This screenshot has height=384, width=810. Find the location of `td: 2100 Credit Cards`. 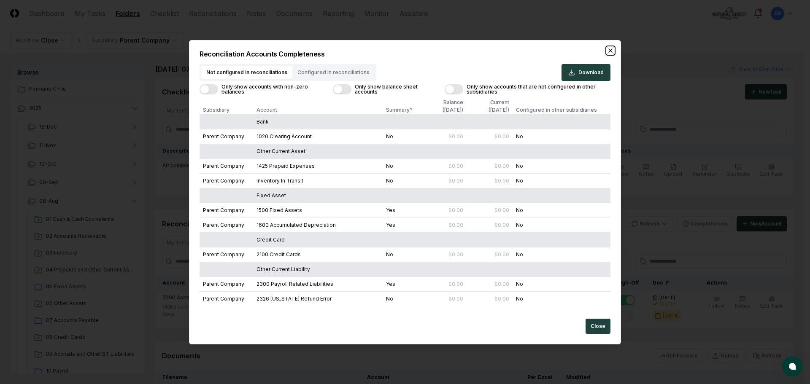

td: 2100 Credit Cards is located at coordinates (318, 255).